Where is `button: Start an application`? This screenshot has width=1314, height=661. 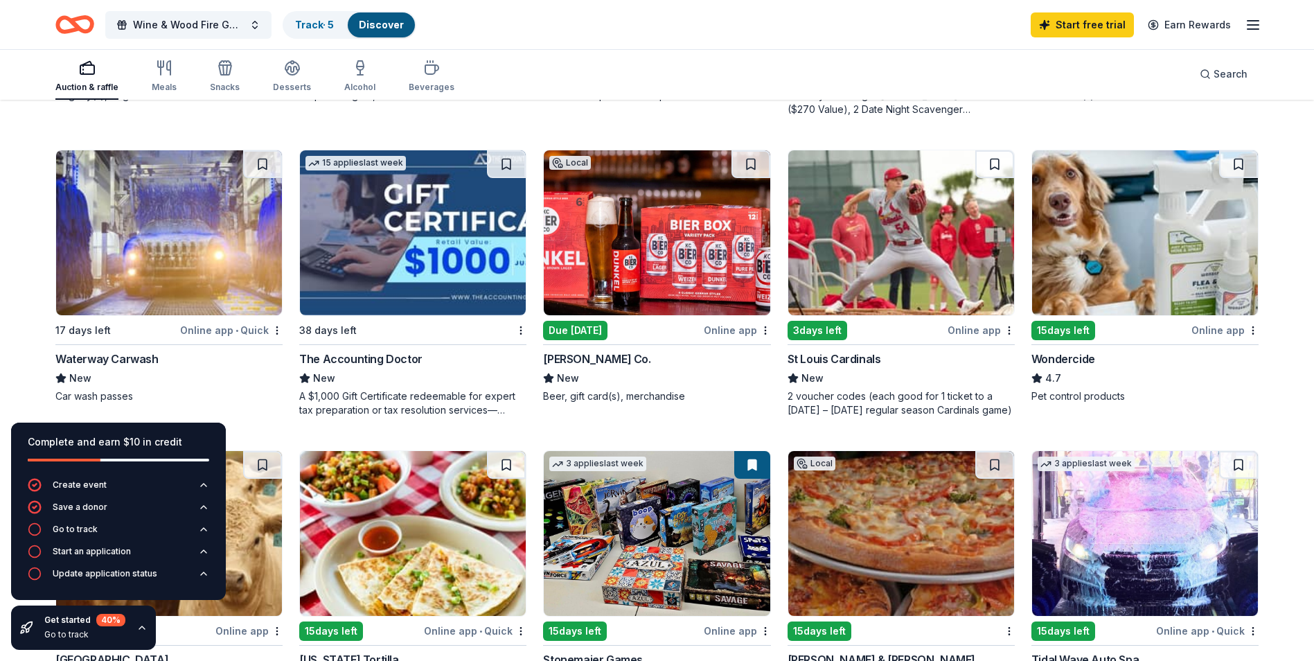
button: Start an application is located at coordinates (118, 555).